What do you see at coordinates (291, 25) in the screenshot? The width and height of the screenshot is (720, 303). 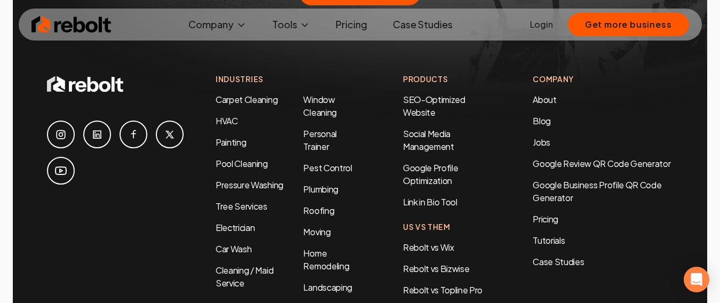 I see `button: Tools` at bounding box center [291, 25].